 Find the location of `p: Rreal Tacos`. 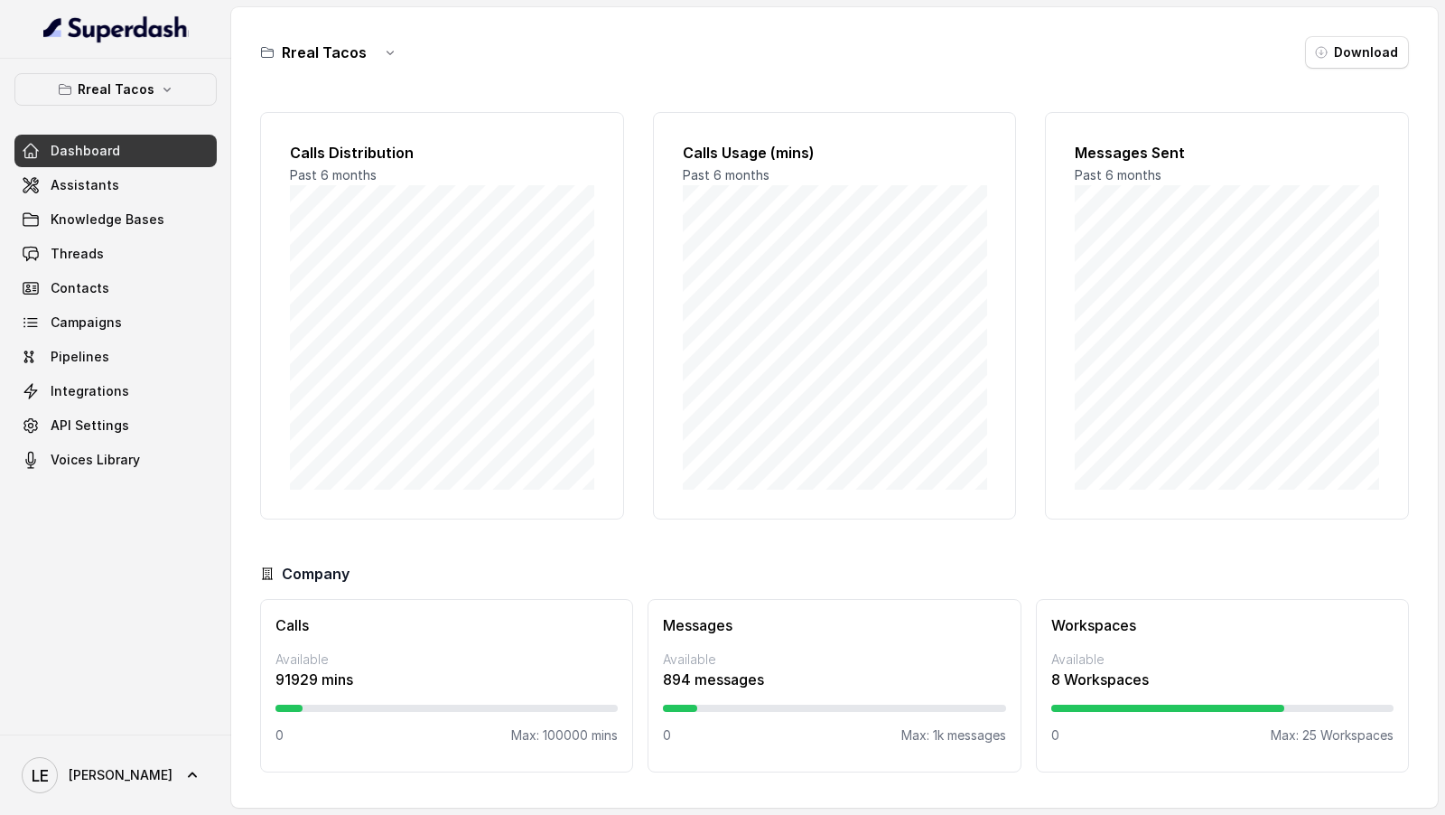

p: Rreal Tacos is located at coordinates (116, 89).